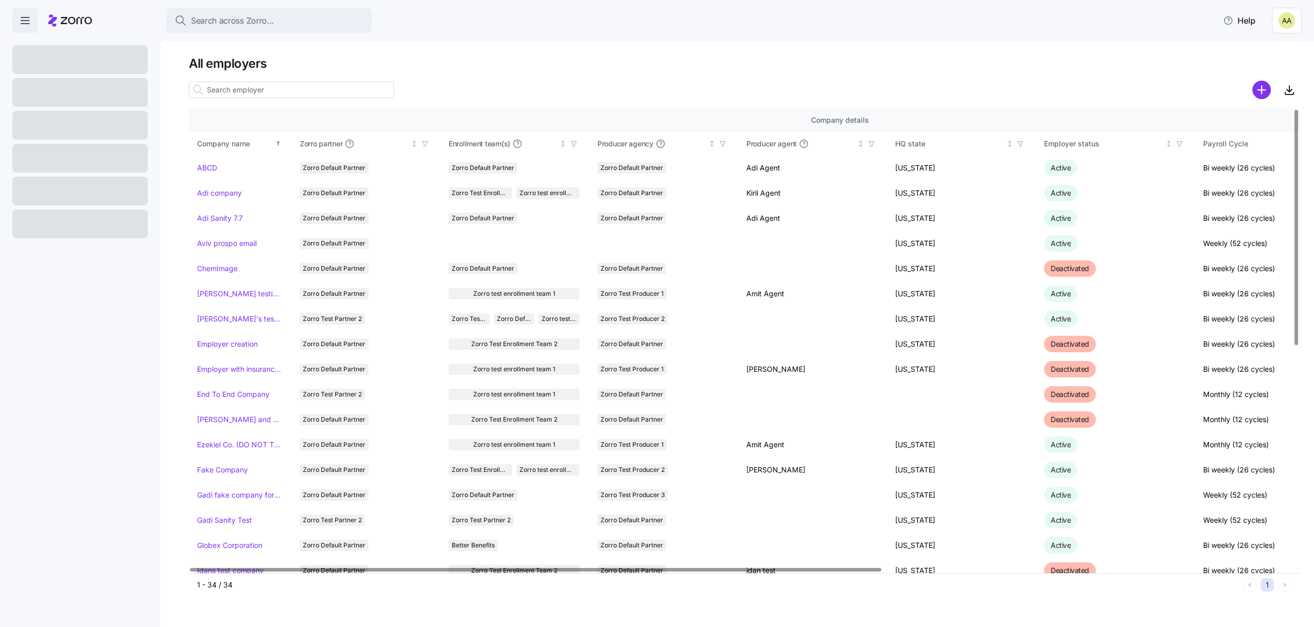 Image resolution: width=1314 pixels, height=627 pixels. Describe the element at coordinates (227, 243) in the screenshot. I see `a: Aviv prospo email` at that location.